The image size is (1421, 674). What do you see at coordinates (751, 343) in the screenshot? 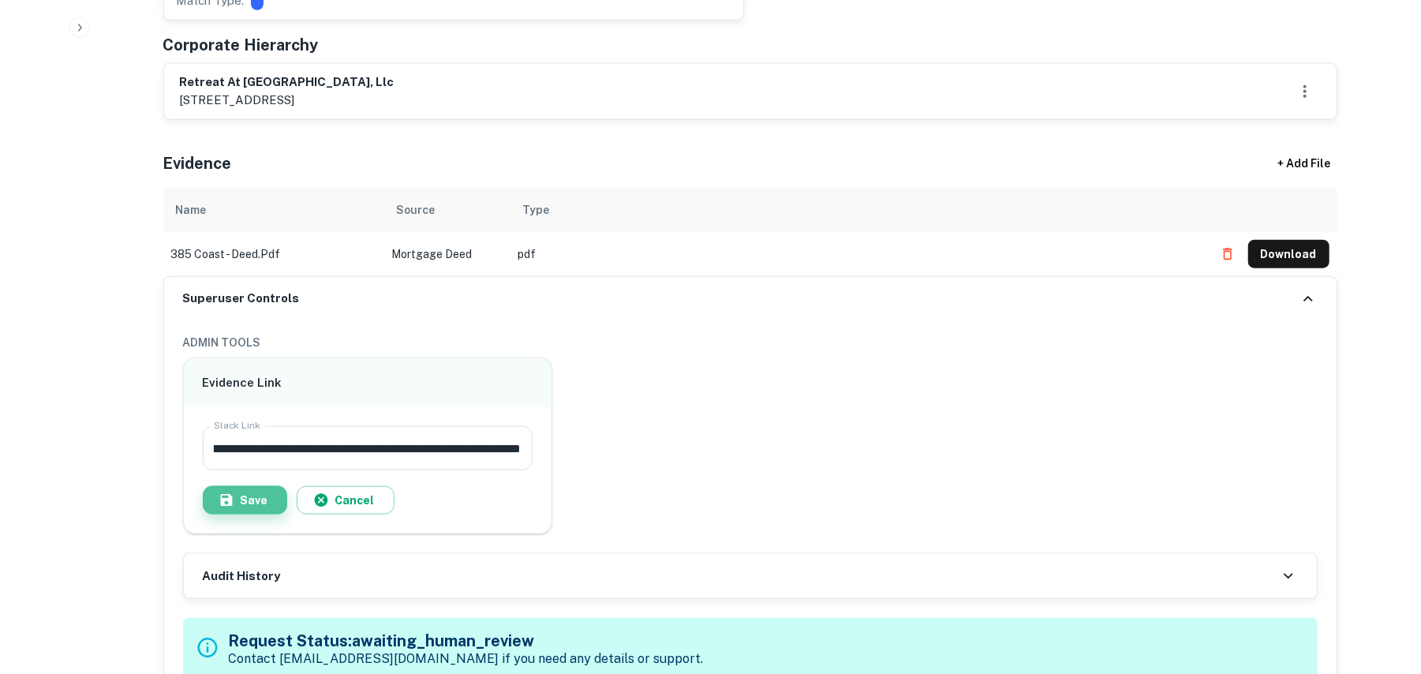
I see `h6: ADMIN TOOLS` at bounding box center [751, 343].